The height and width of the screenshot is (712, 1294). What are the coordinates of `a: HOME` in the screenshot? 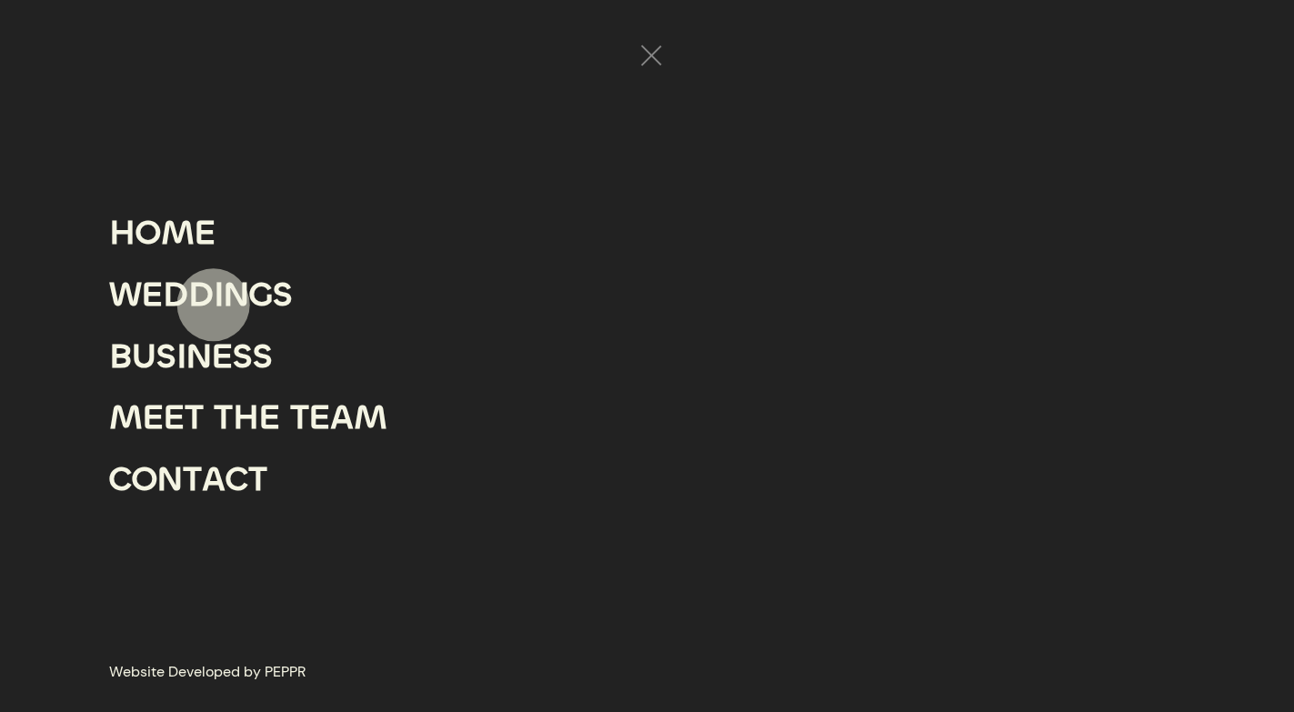 It's located at (162, 233).